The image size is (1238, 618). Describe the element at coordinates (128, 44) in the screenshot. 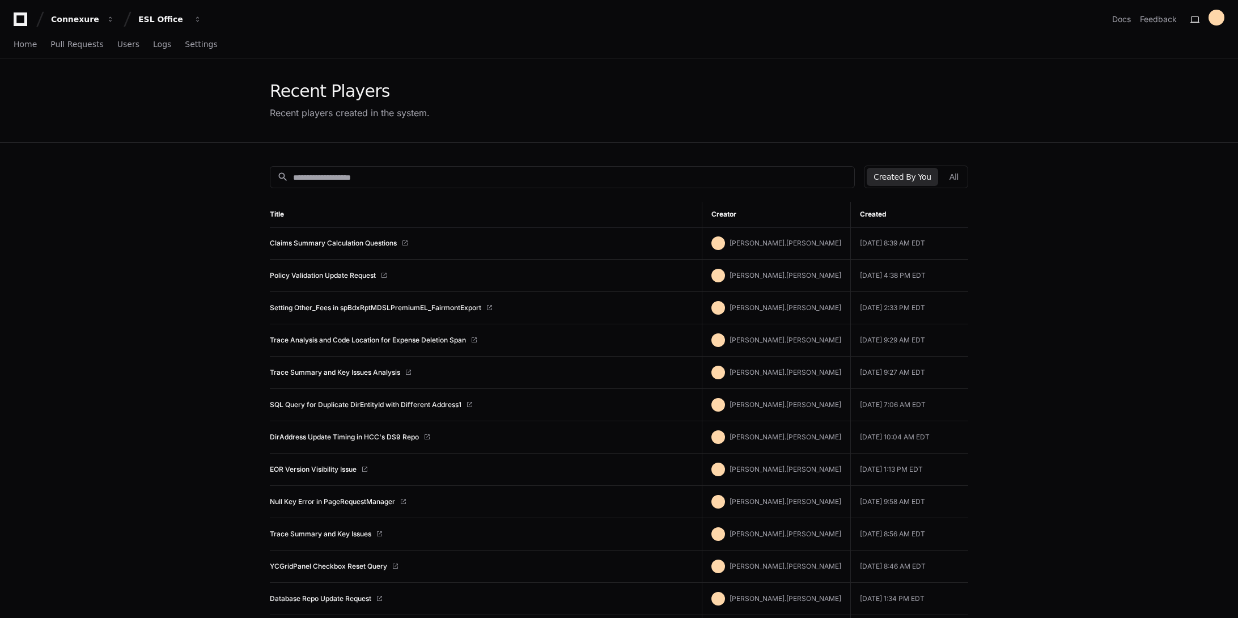

I see `span: Users` at that location.